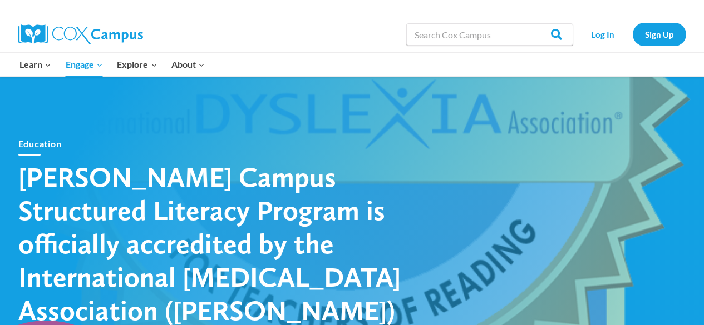 This screenshot has height=325, width=704. What do you see at coordinates (188, 65) in the screenshot?
I see `span: About` at bounding box center [188, 65].